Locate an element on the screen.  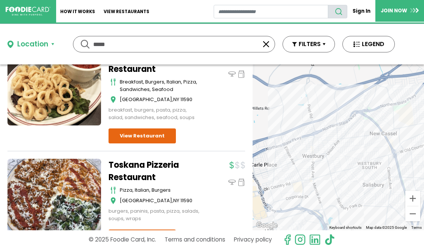
div: burgers, paninis, pasta, pizza, salads, soups, wraps is located at coordinates (155, 214).